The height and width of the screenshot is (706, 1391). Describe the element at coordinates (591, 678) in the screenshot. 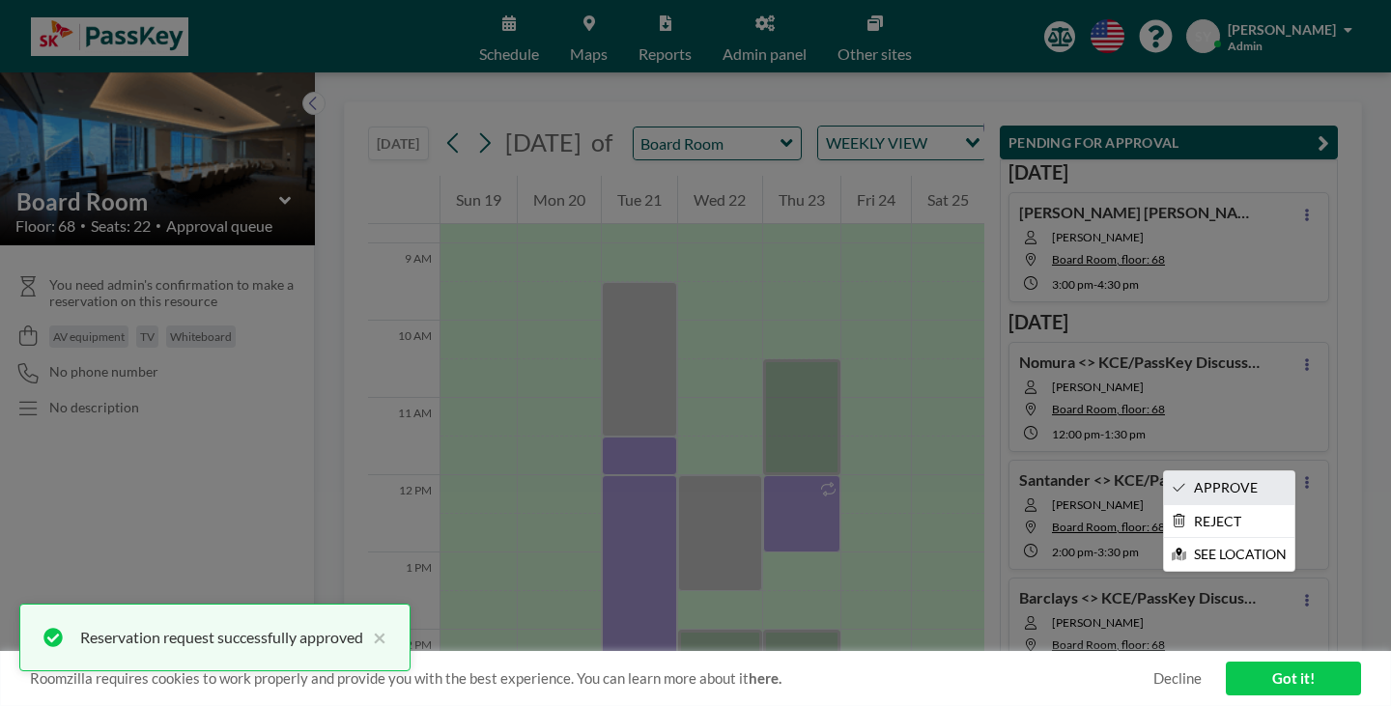

I see `span: Roomzilla requires cookies to work properly and provide you with the best experience. You can lea...` at that location.